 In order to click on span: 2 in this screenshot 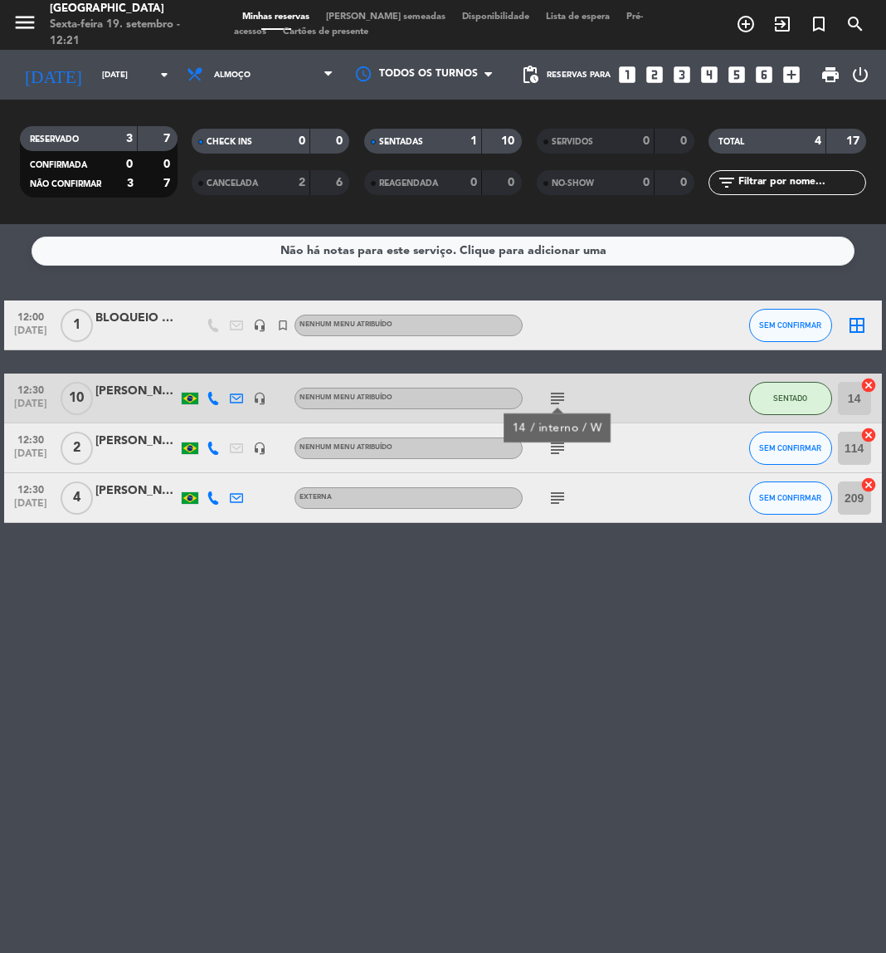, I will do `click(76, 448)`.